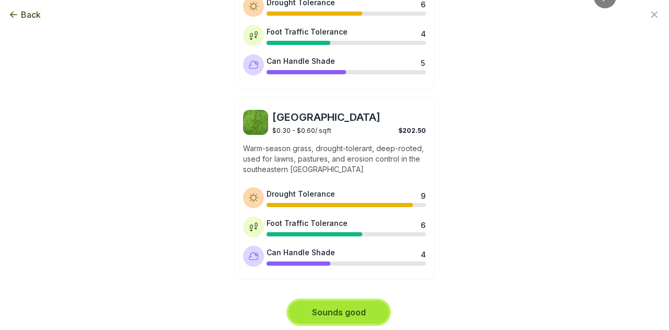  Describe the element at coordinates (339, 312) in the screenshot. I see `button: Sounds good` at that location.